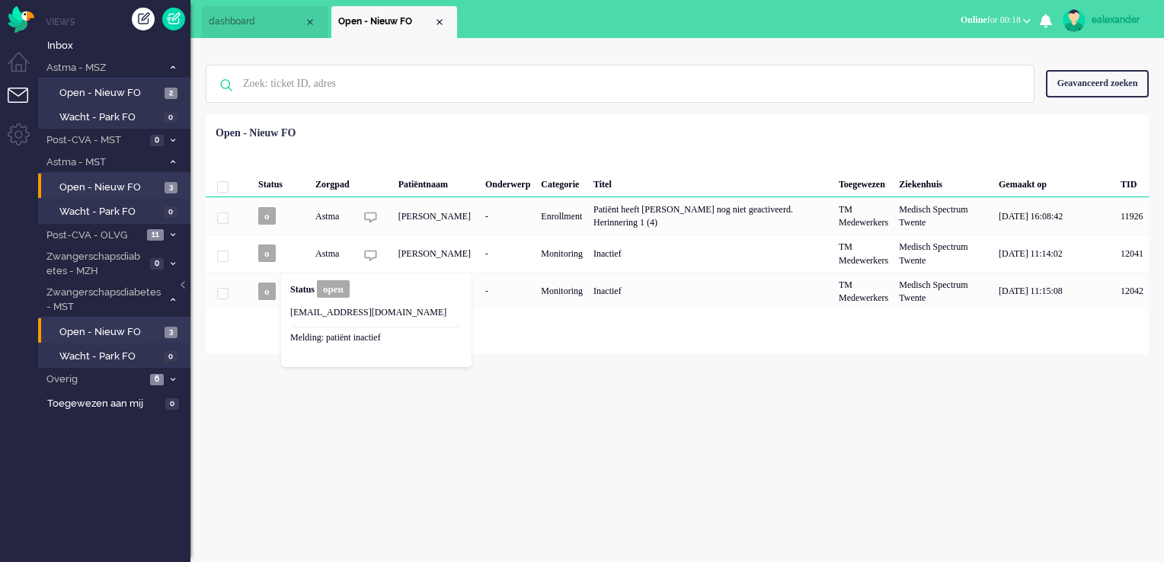 This screenshot has width=1164, height=562. I want to click on span: Overig, so click(94, 379).